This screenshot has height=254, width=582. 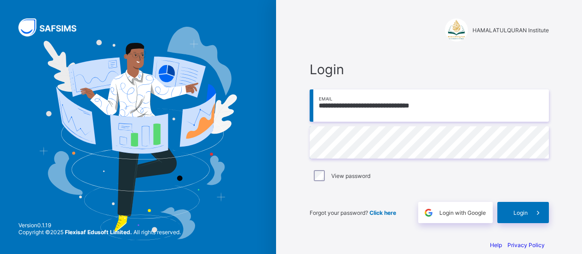 What do you see at coordinates (511, 30) in the screenshot?
I see `span: HAMALATULQURAN Institute` at bounding box center [511, 30].